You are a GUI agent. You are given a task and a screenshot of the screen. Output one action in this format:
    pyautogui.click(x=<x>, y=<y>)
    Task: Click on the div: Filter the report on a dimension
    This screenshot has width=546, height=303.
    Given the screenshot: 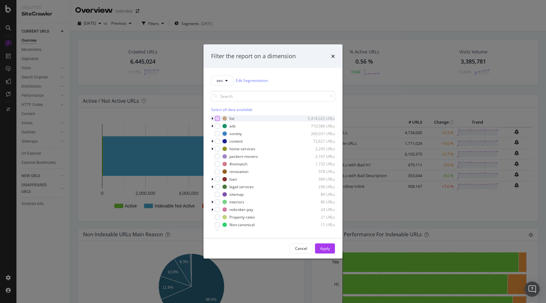 What is the action you would take?
    pyautogui.click(x=253, y=56)
    